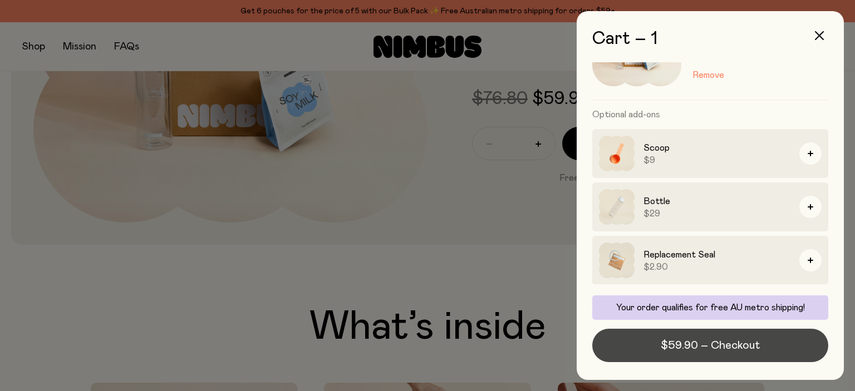 The height and width of the screenshot is (391, 855). Describe the element at coordinates (710, 39) in the screenshot. I see `h2: Cart – 1` at that location.